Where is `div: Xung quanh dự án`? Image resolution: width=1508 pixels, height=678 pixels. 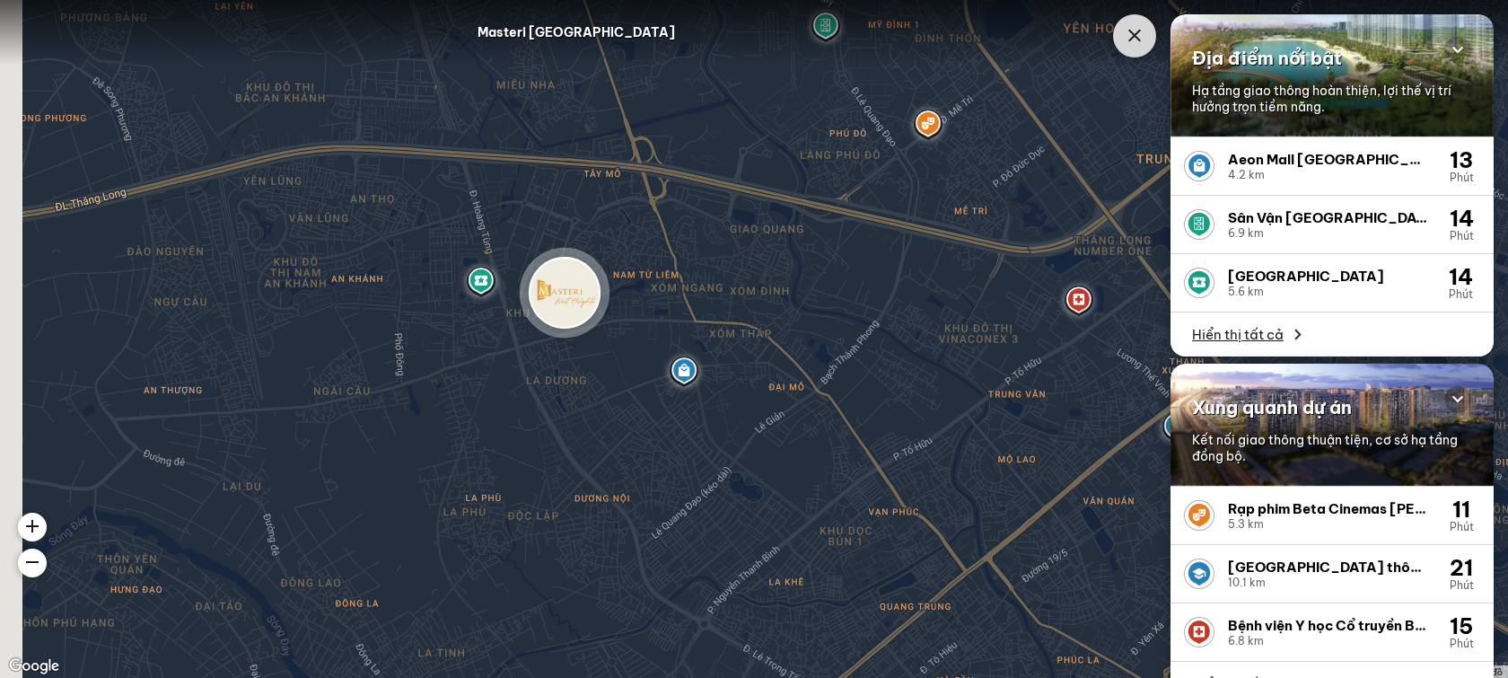
div: Xung quanh dự án is located at coordinates (1332, 407).